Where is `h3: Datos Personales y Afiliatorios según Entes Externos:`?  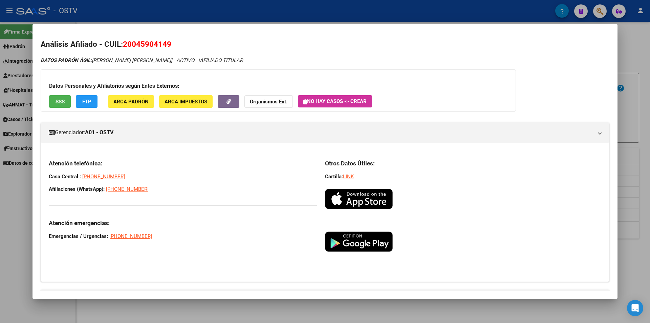
h3: Datos Personales y Afiliatorios según Entes Externos: is located at coordinates (278, 86).